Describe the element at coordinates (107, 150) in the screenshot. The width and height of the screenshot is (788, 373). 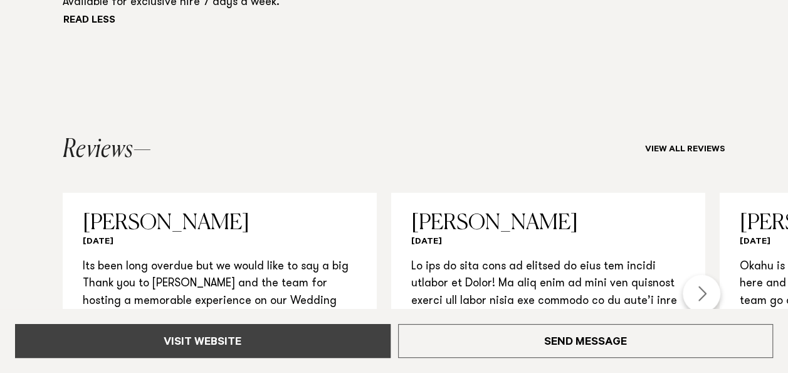
I see `h2: Reviews` at that location.